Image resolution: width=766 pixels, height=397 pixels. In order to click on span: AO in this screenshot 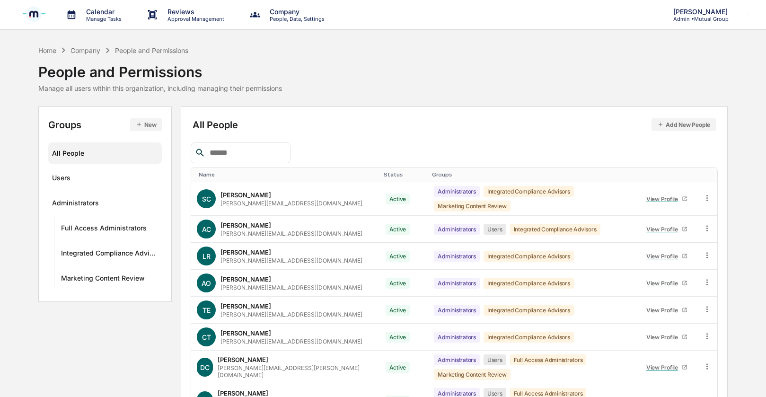, I will do `click(206, 283)`.